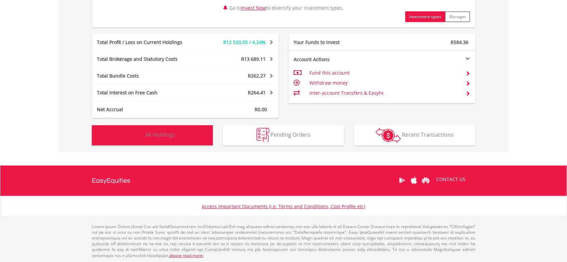 Image resolution: width=567 pixels, height=262 pixels. I want to click on a: Access Important Documents (i.e. Terms and Conditions, Cost Profile etc), so click(283, 206).